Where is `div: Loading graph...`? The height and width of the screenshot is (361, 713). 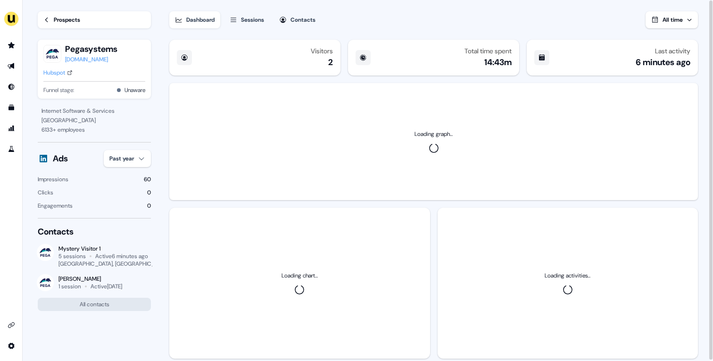
div: Loading graph... is located at coordinates (433, 134).